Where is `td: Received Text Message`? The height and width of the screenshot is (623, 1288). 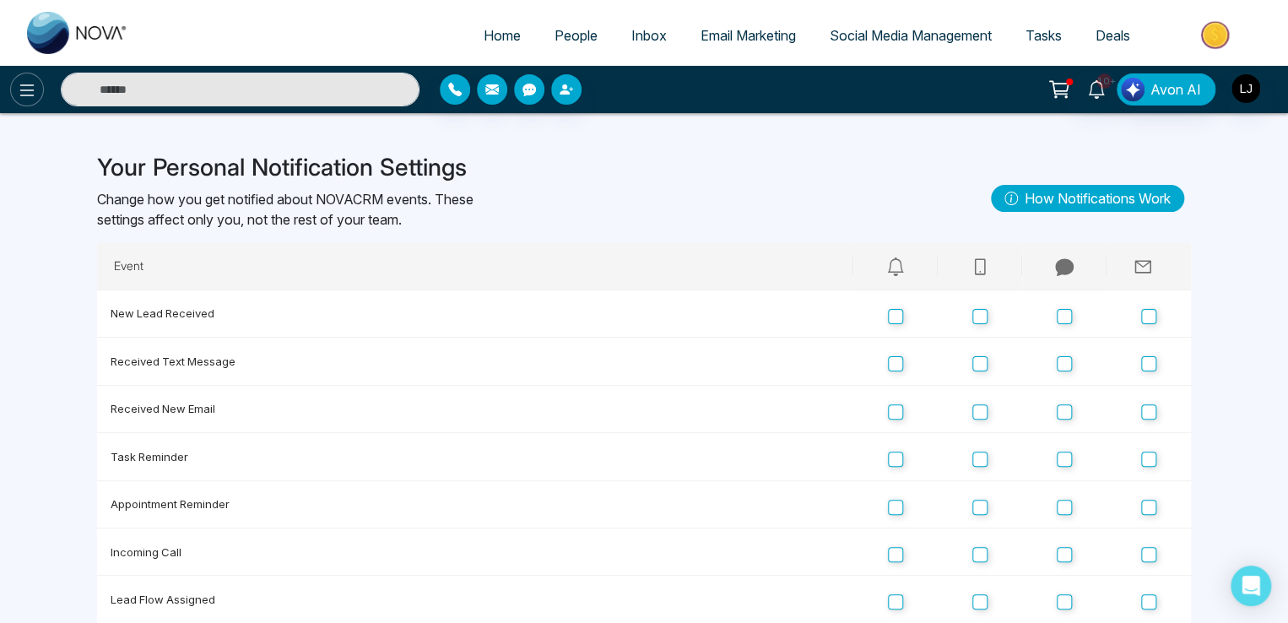
td: Received Text Message is located at coordinates (475, 361).